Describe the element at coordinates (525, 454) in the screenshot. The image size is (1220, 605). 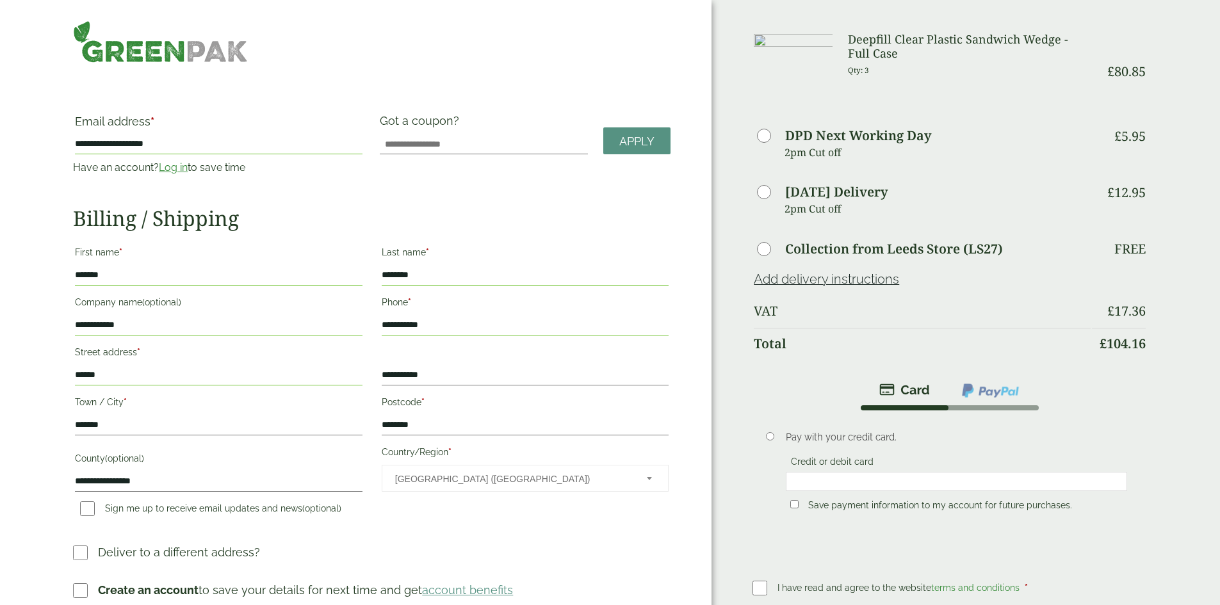
I see `label: Country/Region` at that location.